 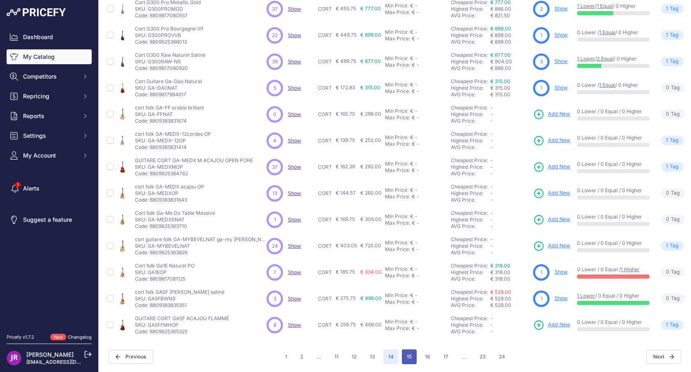 What do you see at coordinates (345, 219) in the screenshot?
I see `span: € 169.75` at bounding box center [345, 219].